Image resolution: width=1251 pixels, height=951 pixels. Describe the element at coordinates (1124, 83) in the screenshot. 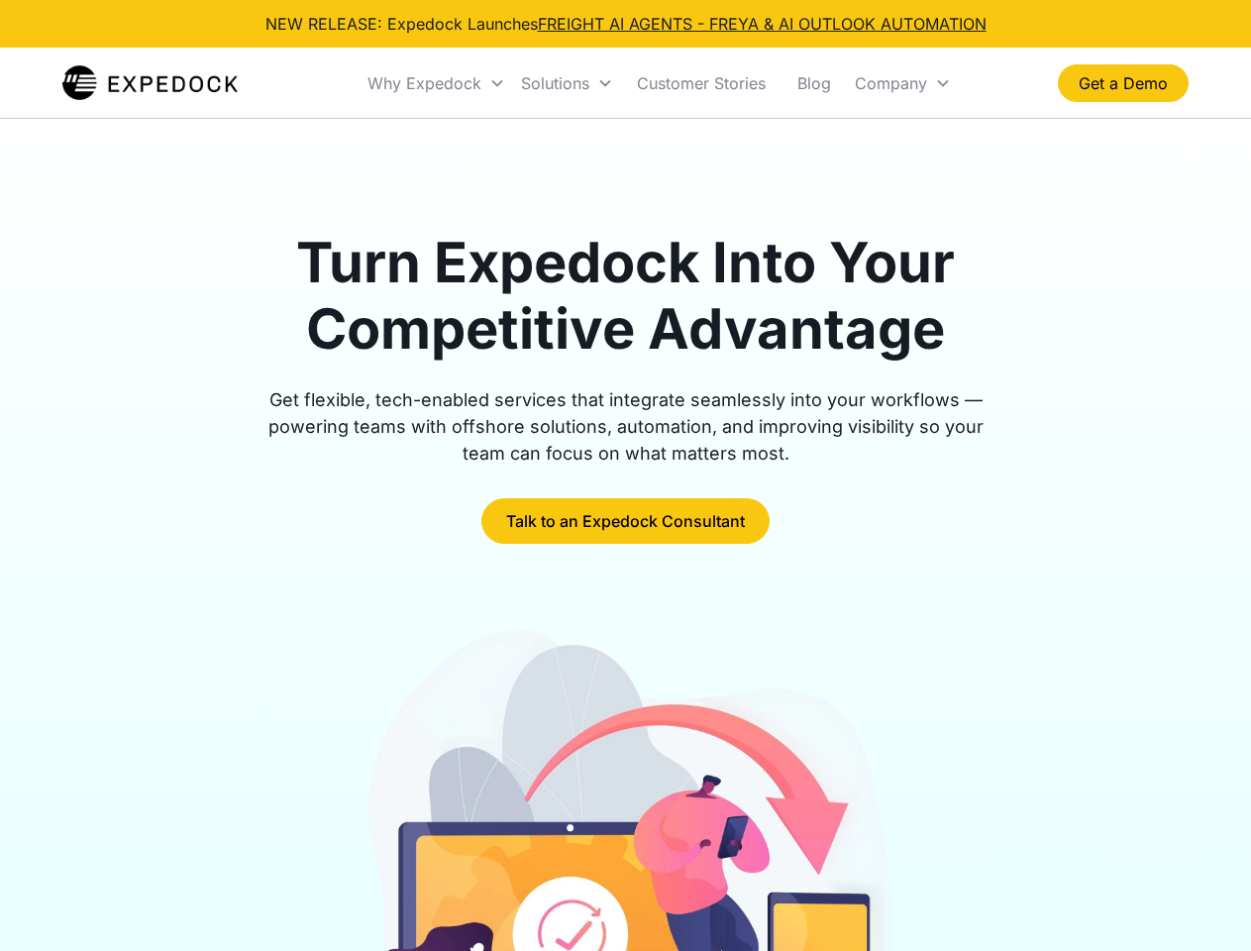

I see `a: Get a Demo` at that location.